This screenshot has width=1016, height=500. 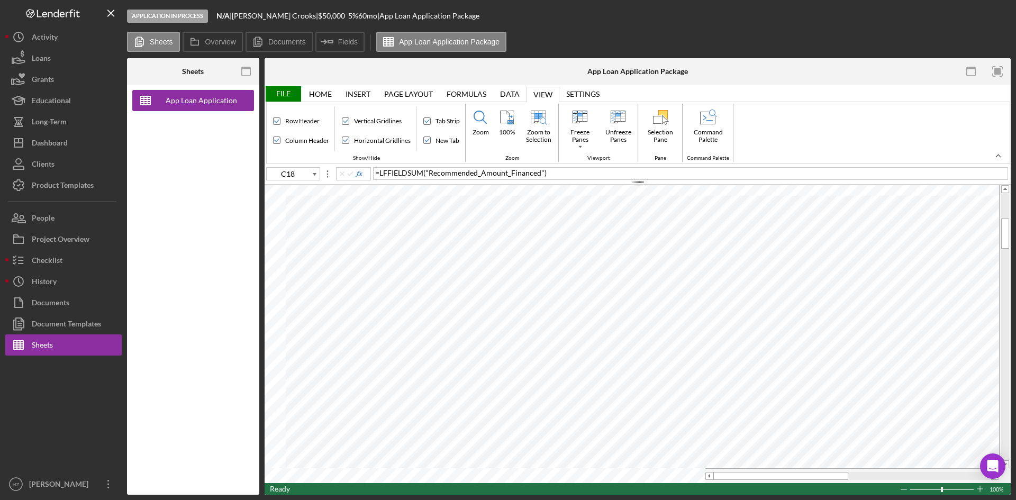 What do you see at coordinates (64, 260) in the screenshot?
I see `button: Checklist` at bounding box center [64, 260].